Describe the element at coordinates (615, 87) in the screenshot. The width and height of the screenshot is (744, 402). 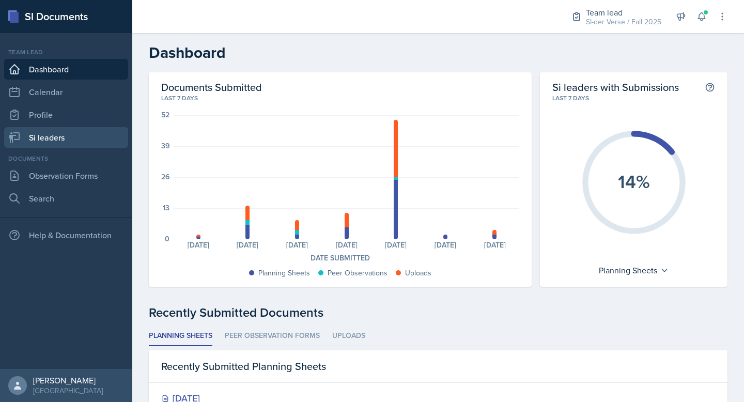
I see `h2: Si leaders with Submissions` at that location.